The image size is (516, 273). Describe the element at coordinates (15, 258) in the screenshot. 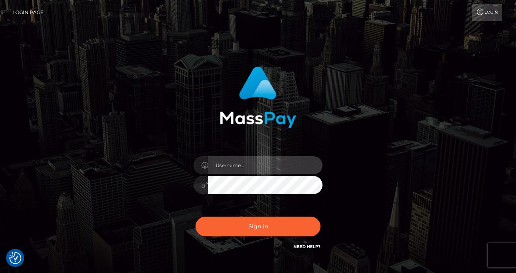

I see `img: Revisit consent button` at that location.